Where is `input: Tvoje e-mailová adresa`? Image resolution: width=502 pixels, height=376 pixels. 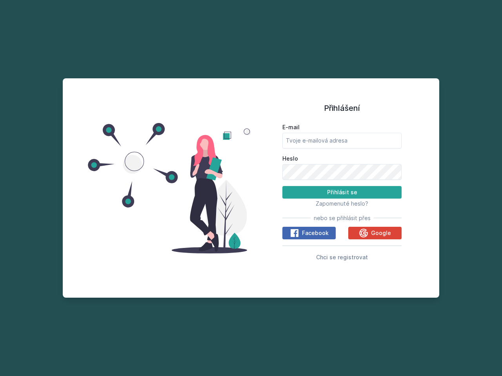
input: Tvoje e-mailová adresa is located at coordinates (342, 141).